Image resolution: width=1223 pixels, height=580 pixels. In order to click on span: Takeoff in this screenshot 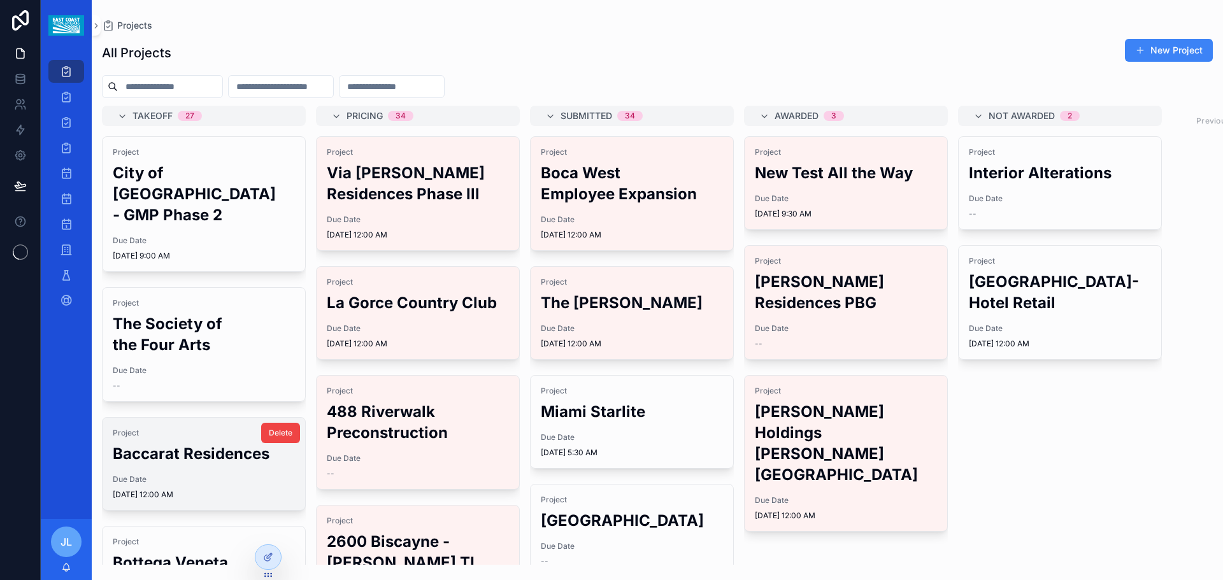, I will do `click(152, 116)`.